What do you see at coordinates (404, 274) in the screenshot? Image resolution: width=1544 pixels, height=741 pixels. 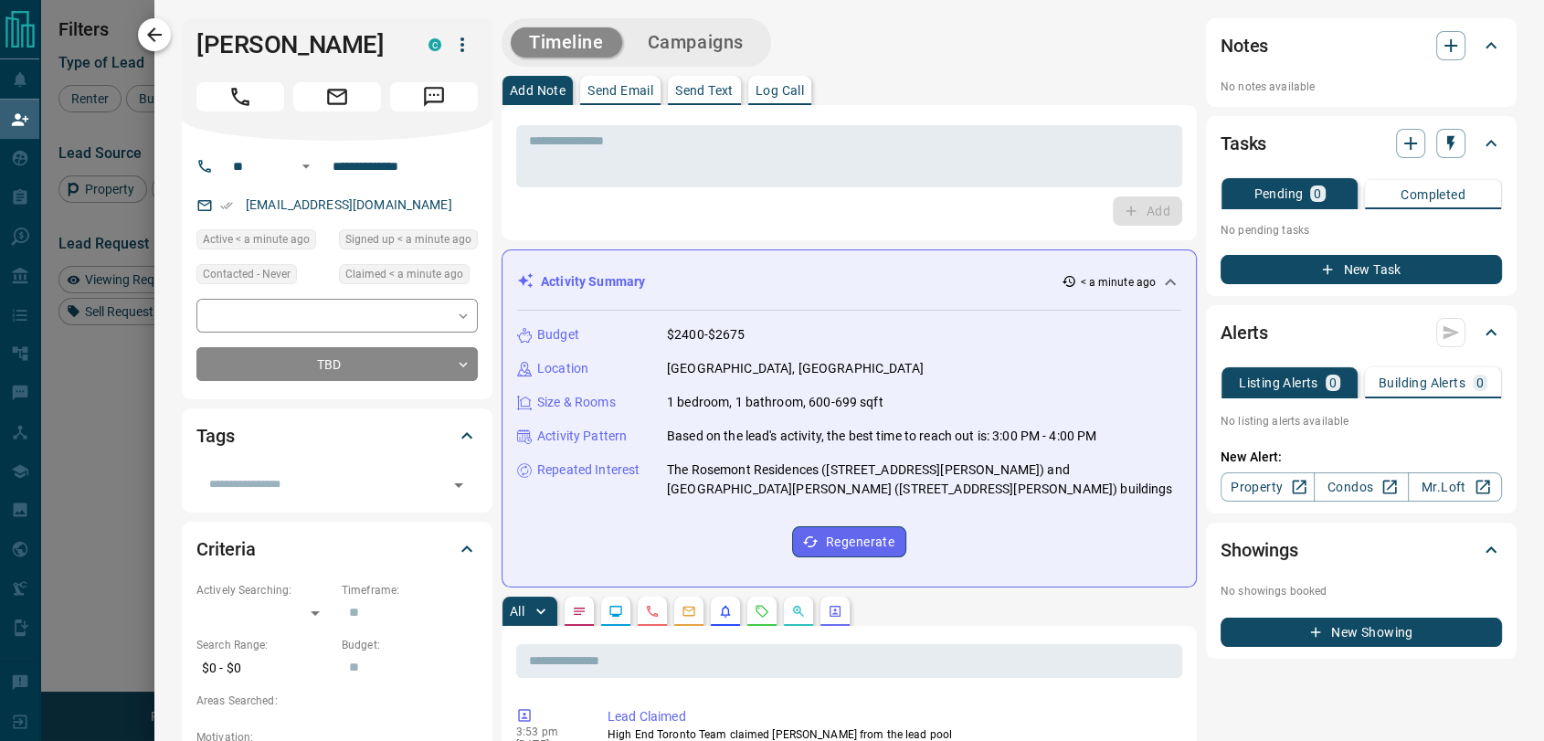 I see `span: Claimed < a minute ago` at bounding box center [404, 274].